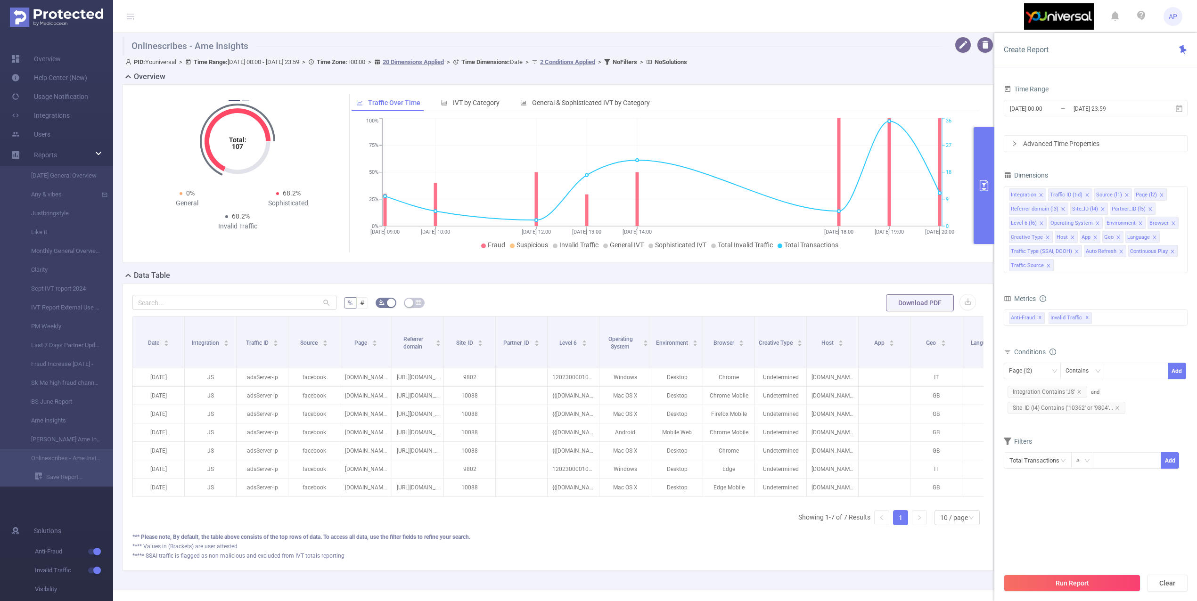 The image size is (1197, 601). What do you see at coordinates (149, 77) in the screenshot?
I see `h2: Overview` at bounding box center [149, 77].